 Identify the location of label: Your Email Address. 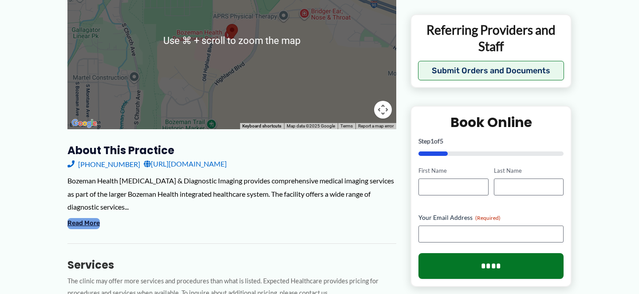
(491, 217).